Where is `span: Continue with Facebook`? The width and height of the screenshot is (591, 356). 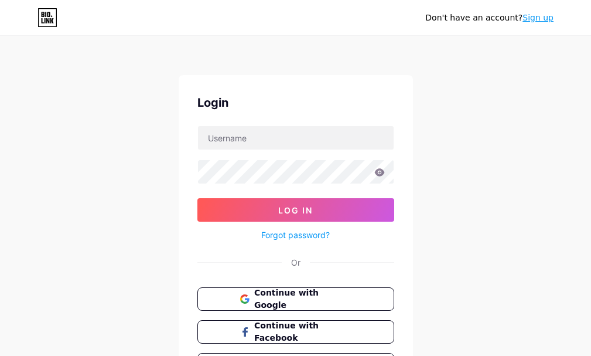 span: Continue with Facebook is located at coordinates (302, 332).